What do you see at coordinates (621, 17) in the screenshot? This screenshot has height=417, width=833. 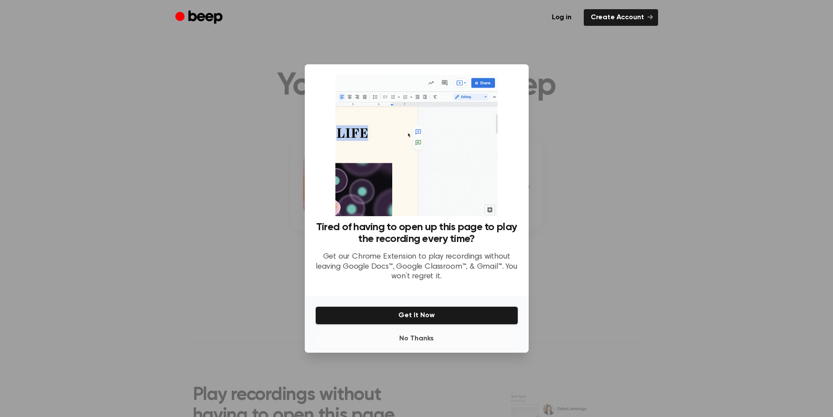 I see `a: Create Account` at bounding box center [621, 17].